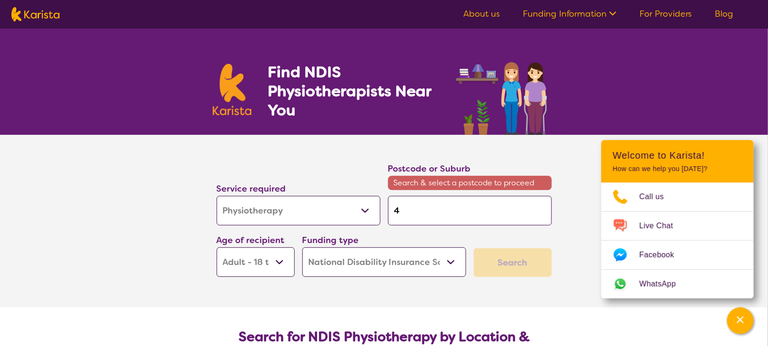 The width and height of the screenshot is (768, 346). I want to click on a: For Providers, so click(666, 14).